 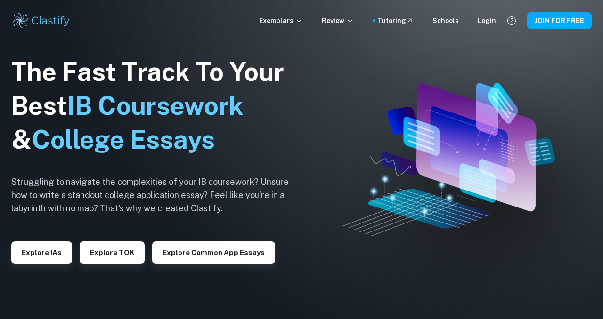 I want to click on button: JOIN FOR FREE, so click(x=559, y=21).